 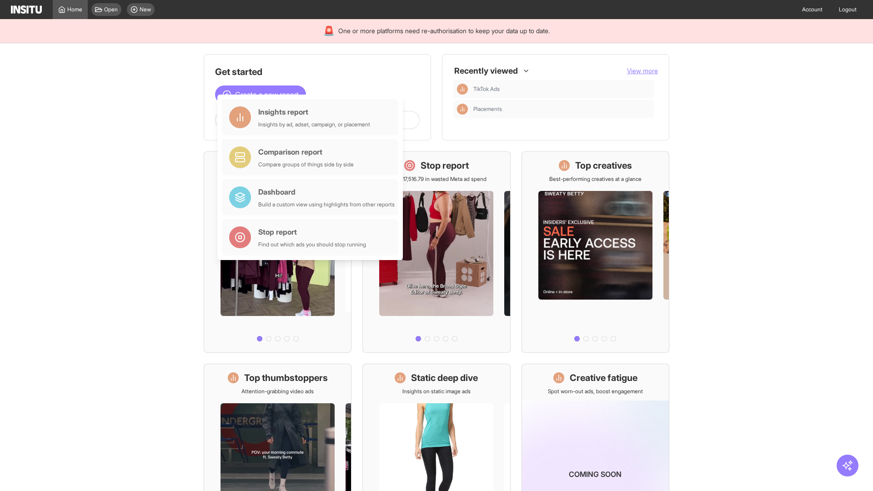 What do you see at coordinates (267, 95) in the screenshot?
I see `span: Create a new report` at bounding box center [267, 95].